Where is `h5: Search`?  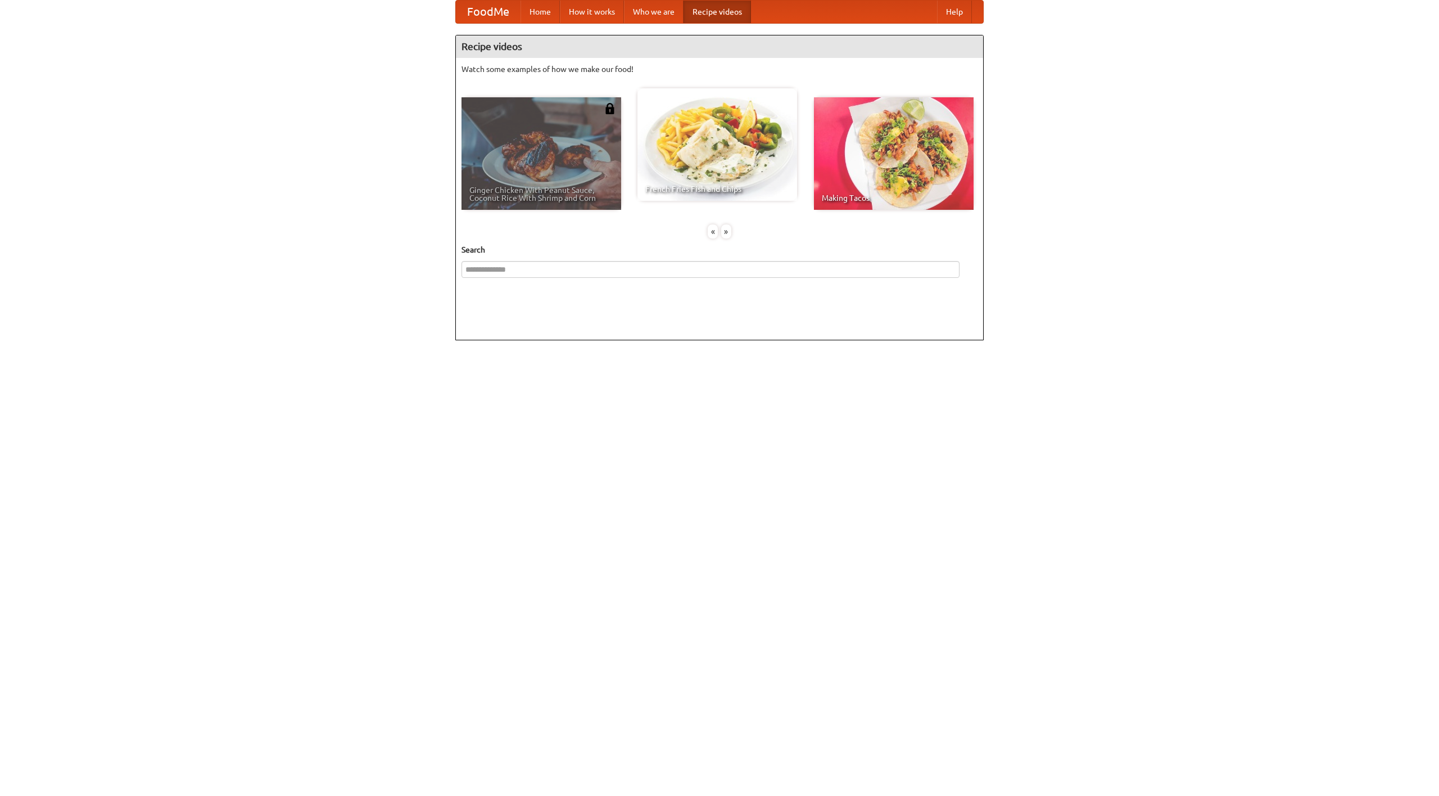 h5: Search is located at coordinates (720, 250).